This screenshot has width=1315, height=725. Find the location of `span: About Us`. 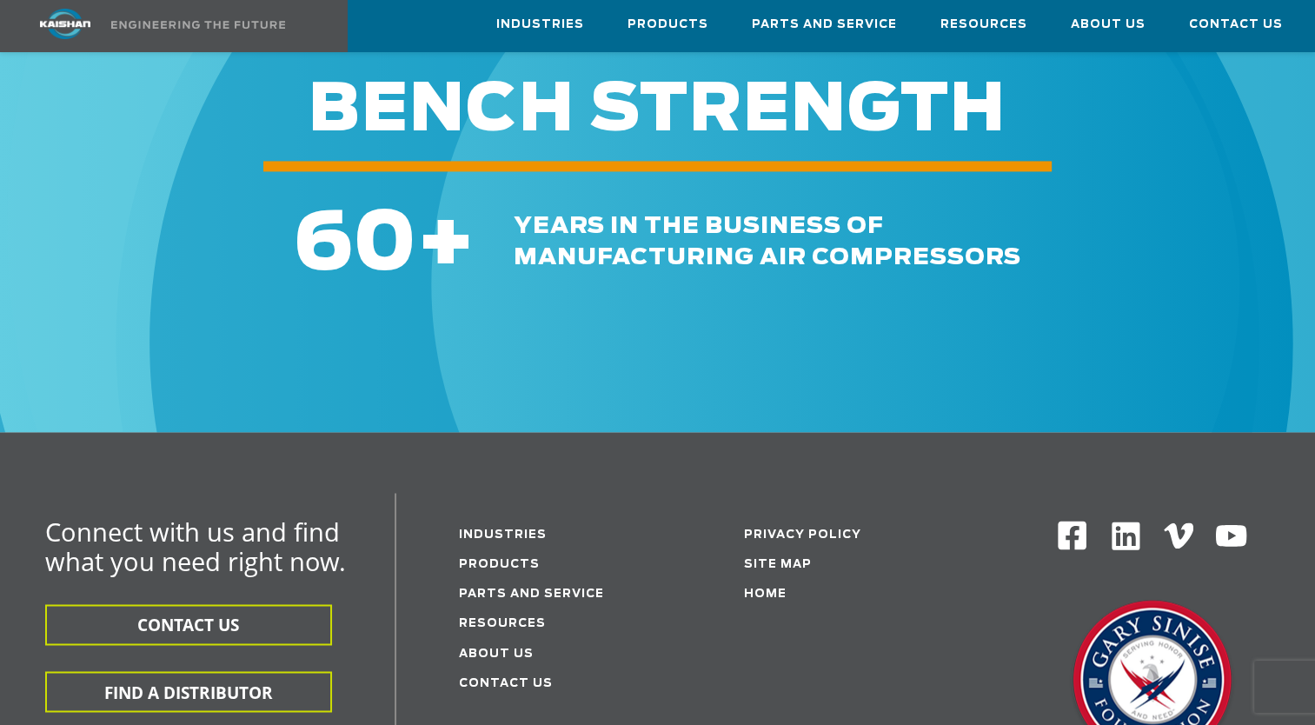

span: About Us is located at coordinates (1108, 24).